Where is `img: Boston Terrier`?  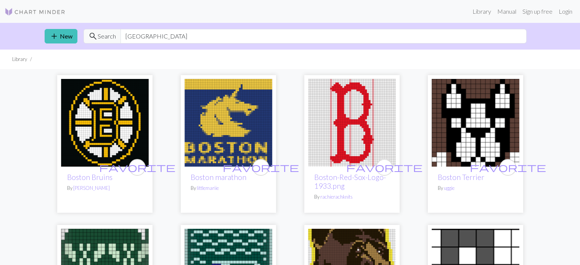
img: Boston Terrier is located at coordinates (475, 123).